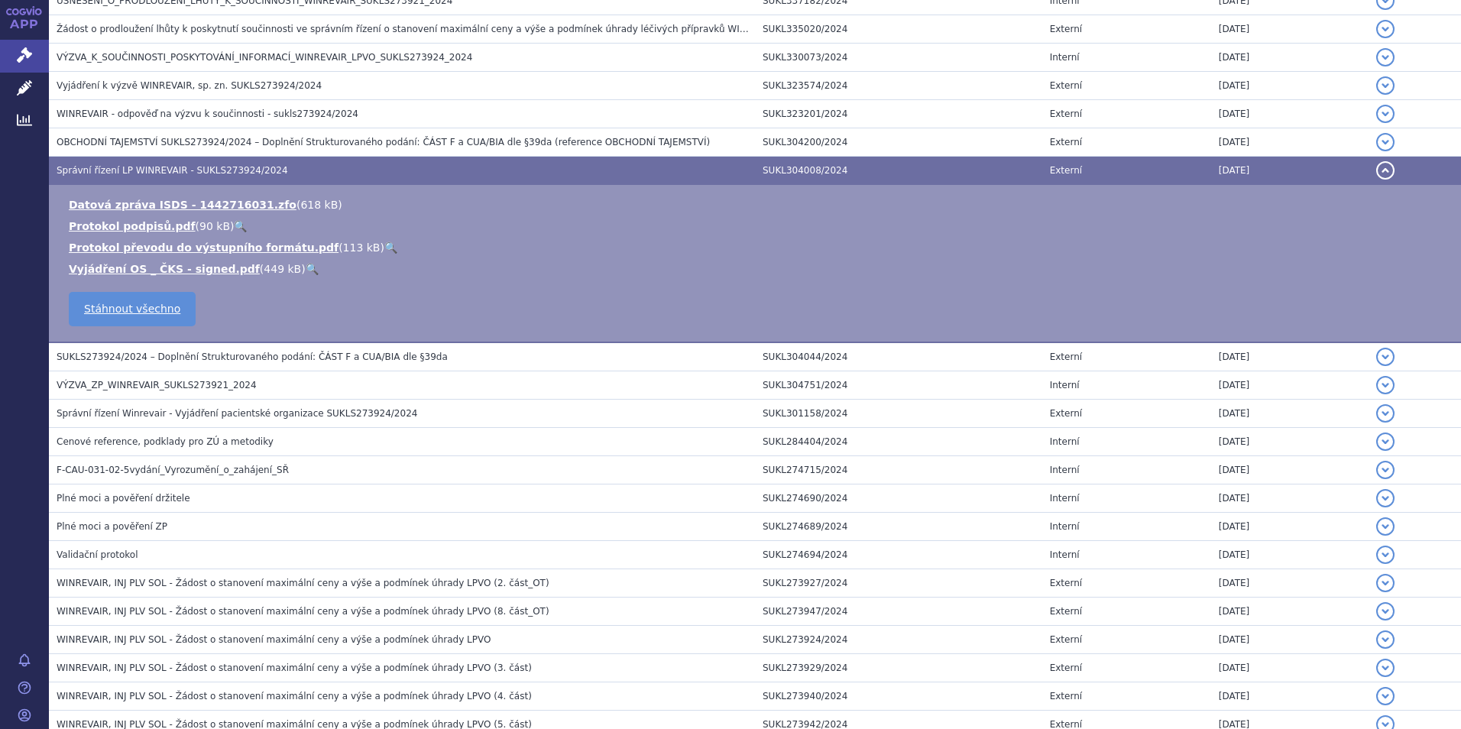 This screenshot has width=1461, height=729. What do you see at coordinates (361, 247) in the screenshot?
I see `span: 113 kB` at bounding box center [361, 247].